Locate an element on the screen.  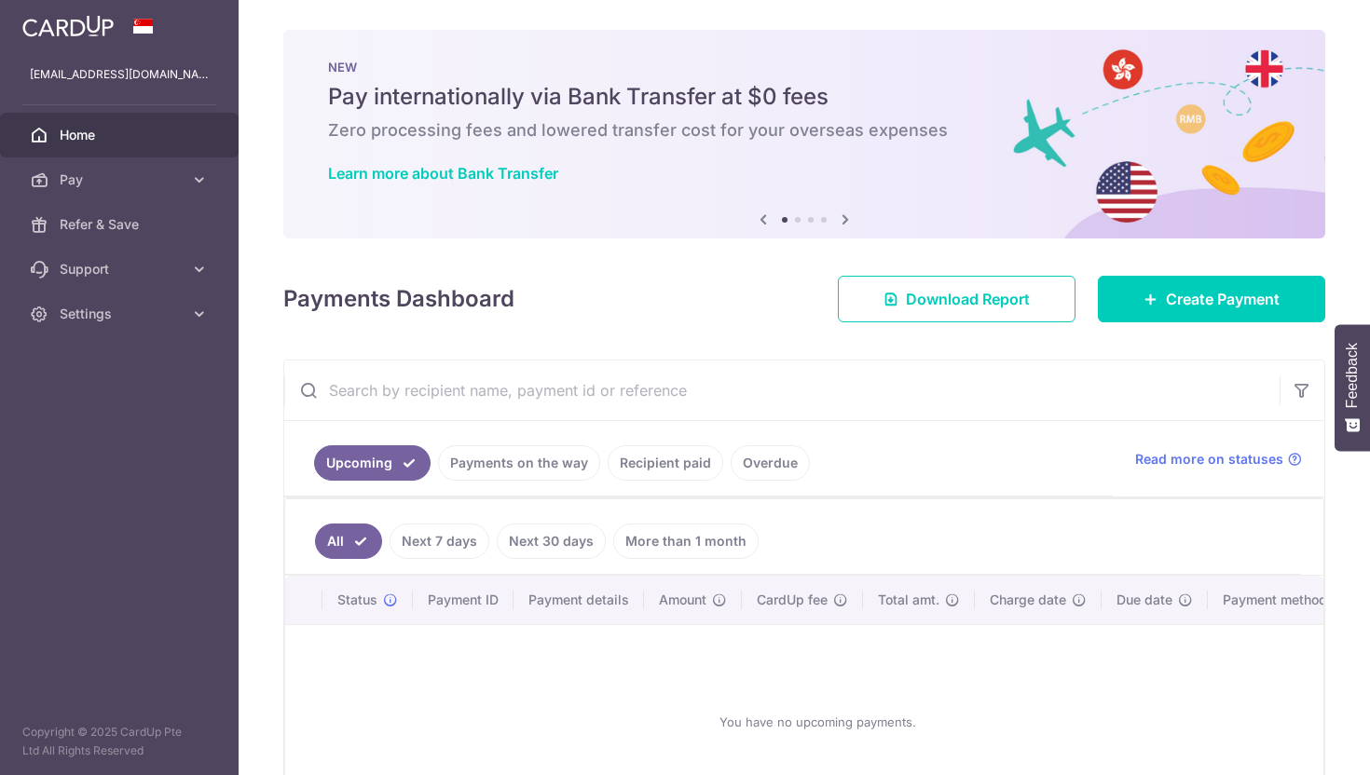
span: Due date is located at coordinates (1144, 600).